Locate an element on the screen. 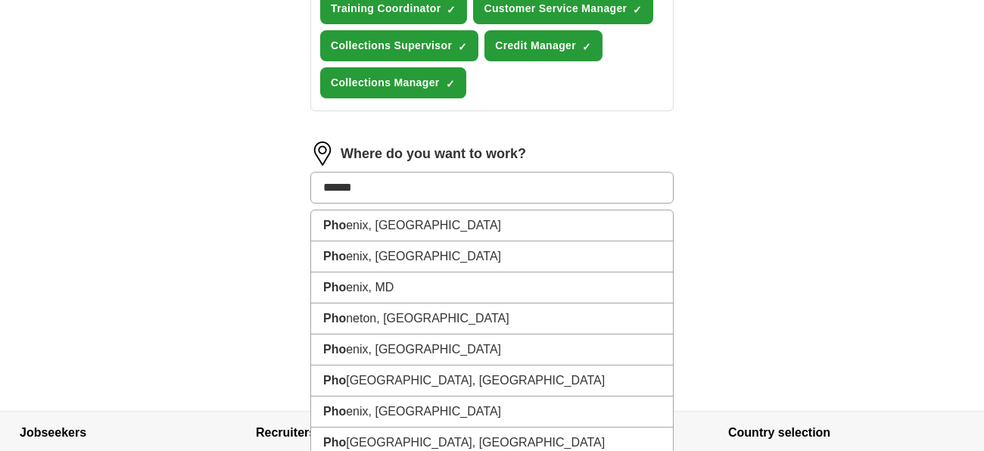 This screenshot has height=451, width=984. span: Collections Manager is located at coordinates (385, 83).